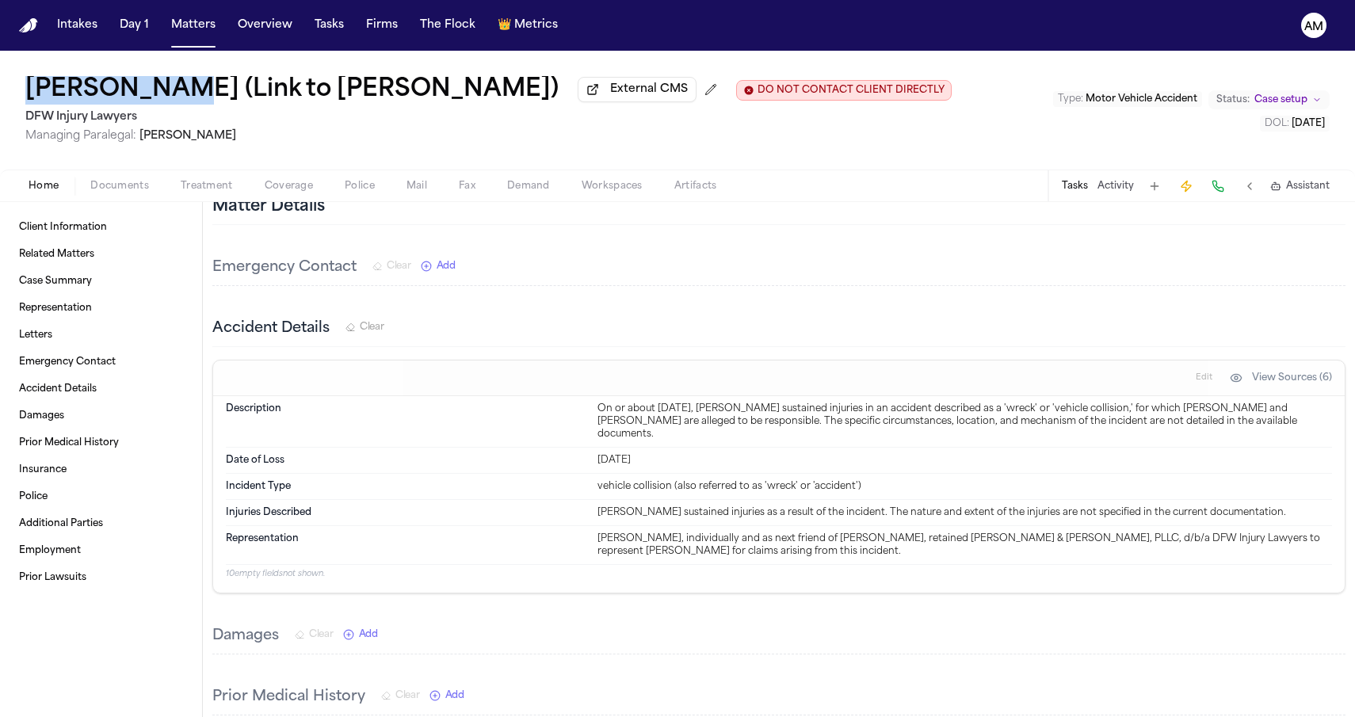  What do you see at coordinates (101, 497) in the screenshot?
I see `a: Police` at bounding box center [101, 497].